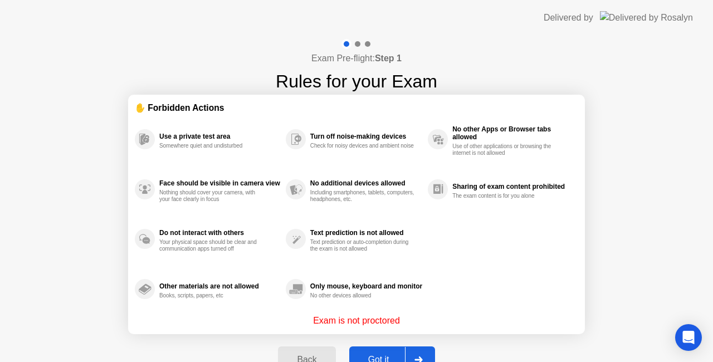  What do you see at coordinates (505, 150) in the screenshot?
I see `div: Use of other applications or browsing the internet is not allowed` at bounding box center [505, 150].